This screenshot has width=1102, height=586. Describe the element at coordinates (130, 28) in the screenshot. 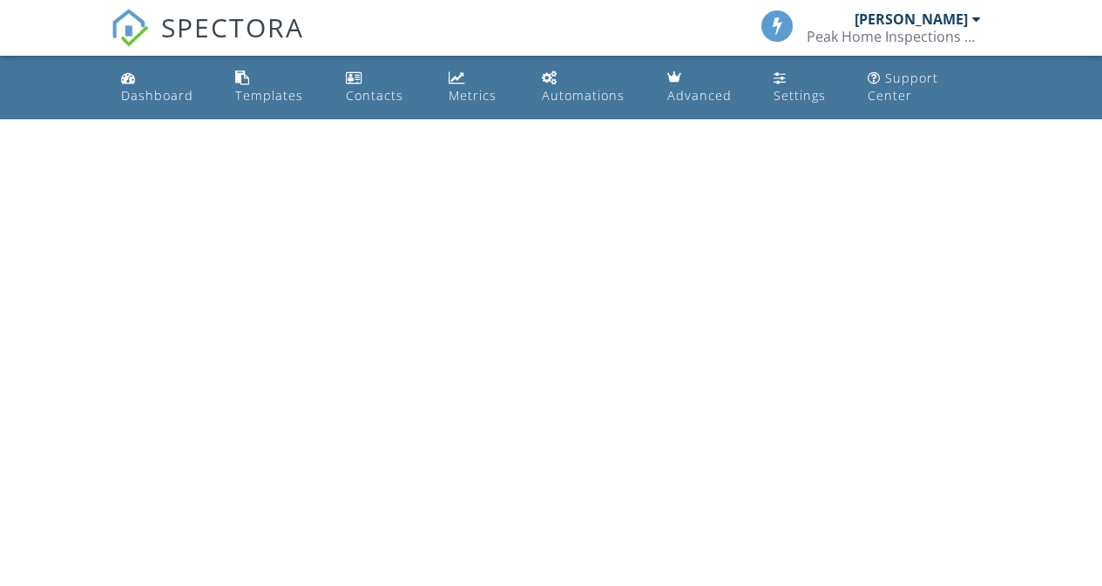

I see `img: The Best Home Inspection Software - Spectora` at that location.